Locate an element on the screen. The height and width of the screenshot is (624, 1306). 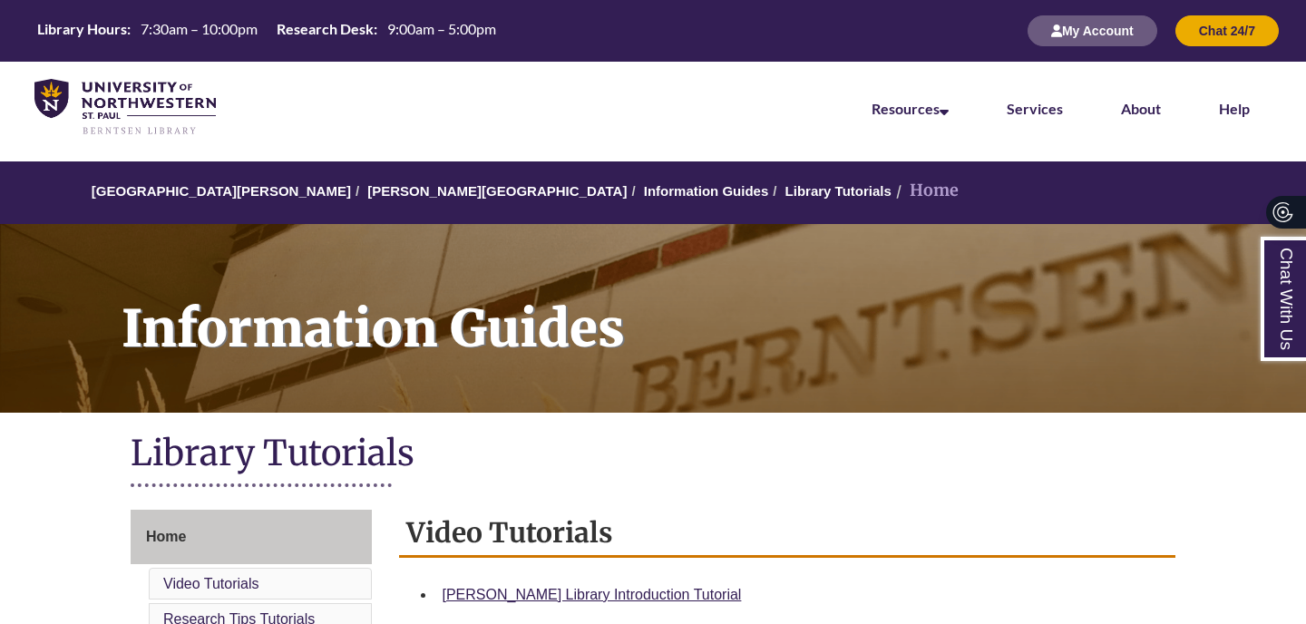
a: Help is located at coordinates (1234, 108).